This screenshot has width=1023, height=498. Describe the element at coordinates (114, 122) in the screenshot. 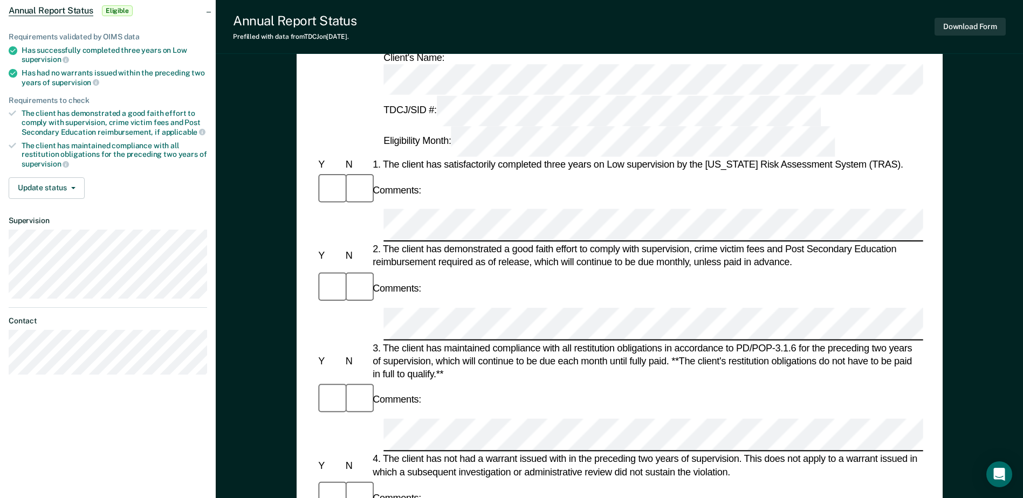

I see `div: The client has demonstrated a good faith effort to comply with supervision, crime victim fees and...` at that location.